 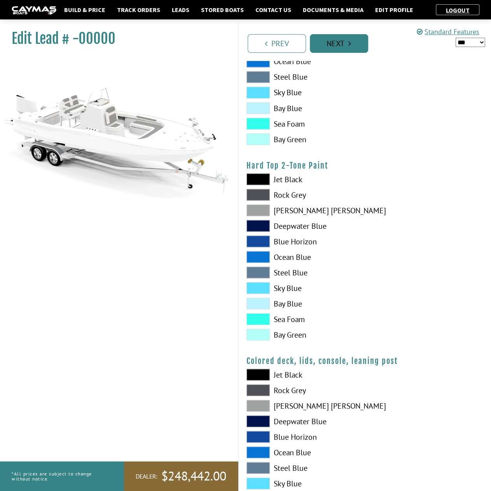 What do you see at coordinates (365, 361) in the screenshot?
I see `h4: Colored deck, lids, console, leaning post` at bounding box center [365, 361].